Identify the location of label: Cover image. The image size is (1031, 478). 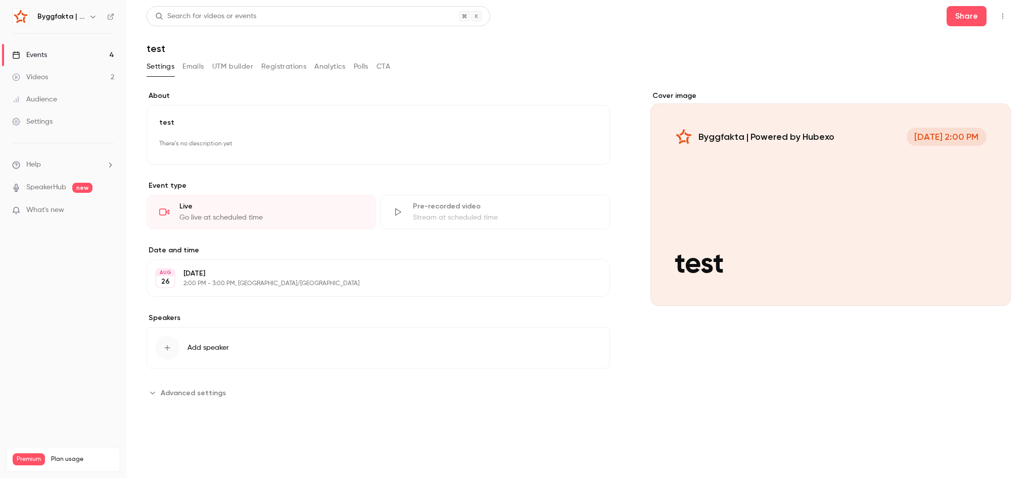
(830, 96).